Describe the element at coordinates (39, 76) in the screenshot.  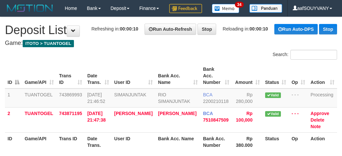
I see `th: Game/API: activate to sort column ascending` at that location.